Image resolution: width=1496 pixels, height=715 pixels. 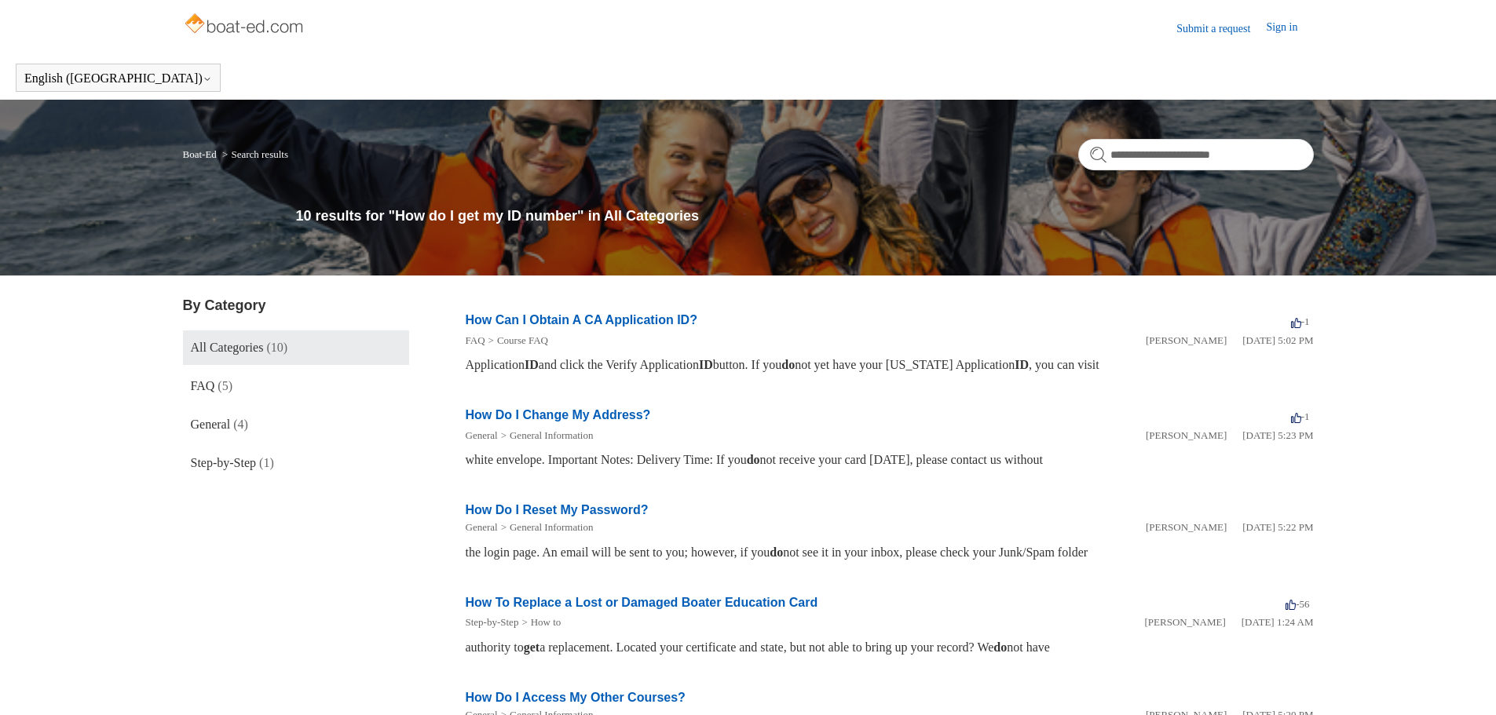 What do you see at coordinates (254, 154) in the screenshot?
I see `li: Search results` at bounding box center [254, 154].